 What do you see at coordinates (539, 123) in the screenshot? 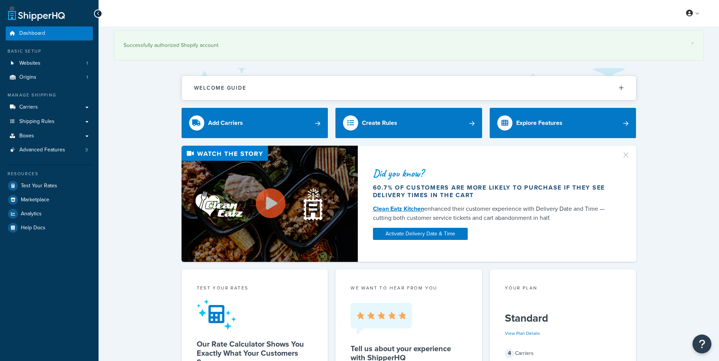
I see `div: Explore Features` at bounding box center [539, 123].